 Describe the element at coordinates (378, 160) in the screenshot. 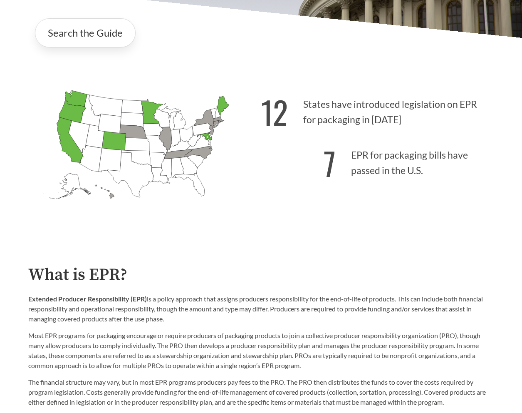

I see `p: EPR for packaging bills have passed in the U.S.` at that location.